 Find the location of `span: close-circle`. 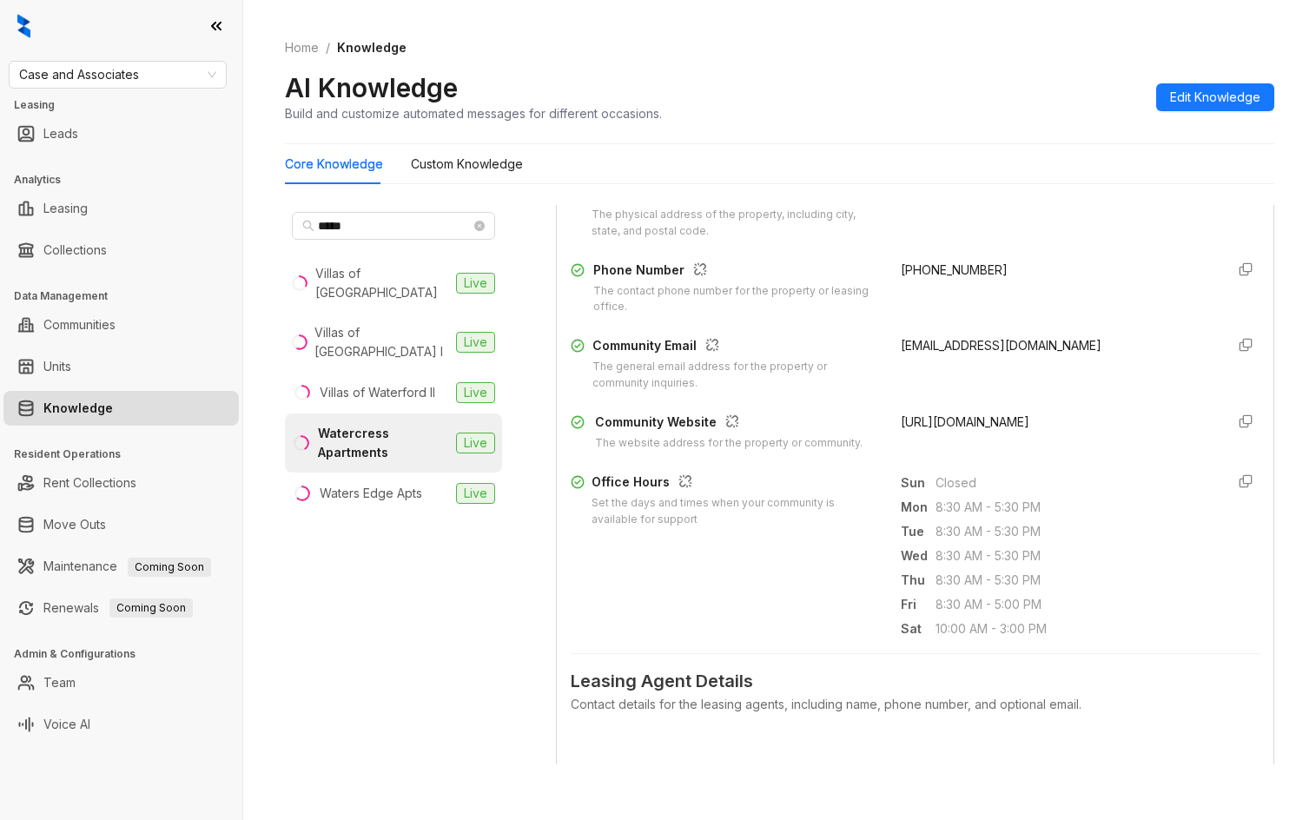

span: close-circle is located at coordinates (479, 226).